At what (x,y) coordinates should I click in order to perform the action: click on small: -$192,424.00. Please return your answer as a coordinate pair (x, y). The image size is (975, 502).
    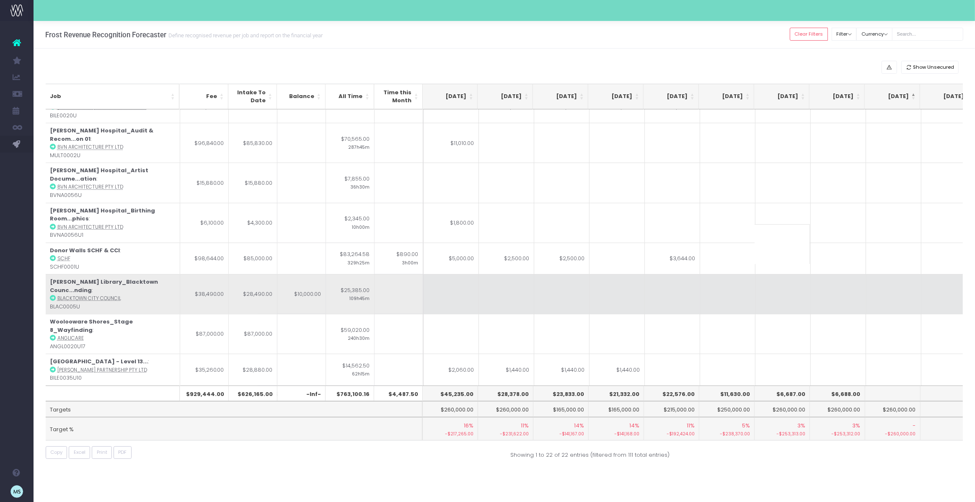
    Looking at the image, I should click on (671, 433).